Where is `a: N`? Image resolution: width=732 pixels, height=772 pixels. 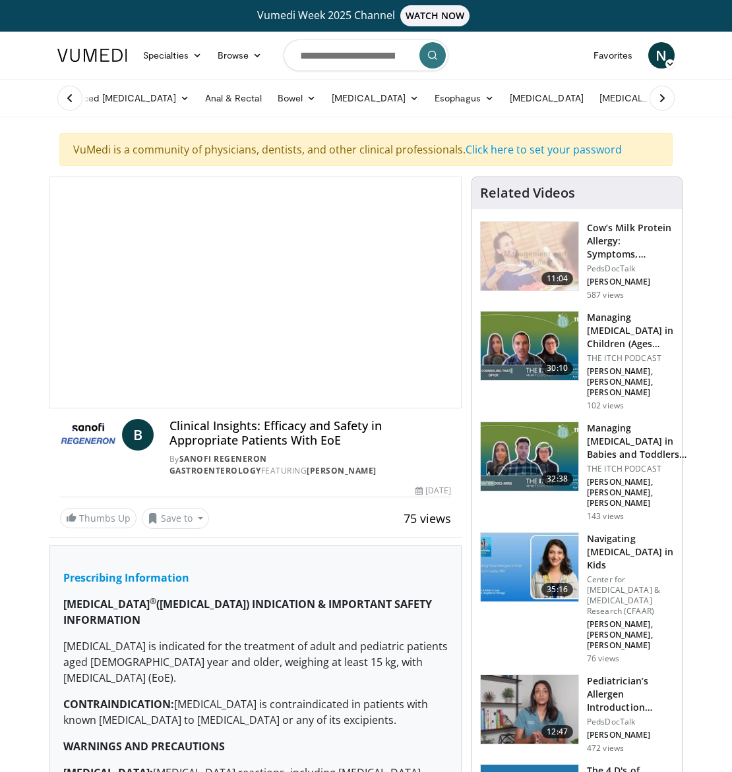 a: N is located at coordinates (661, 55).